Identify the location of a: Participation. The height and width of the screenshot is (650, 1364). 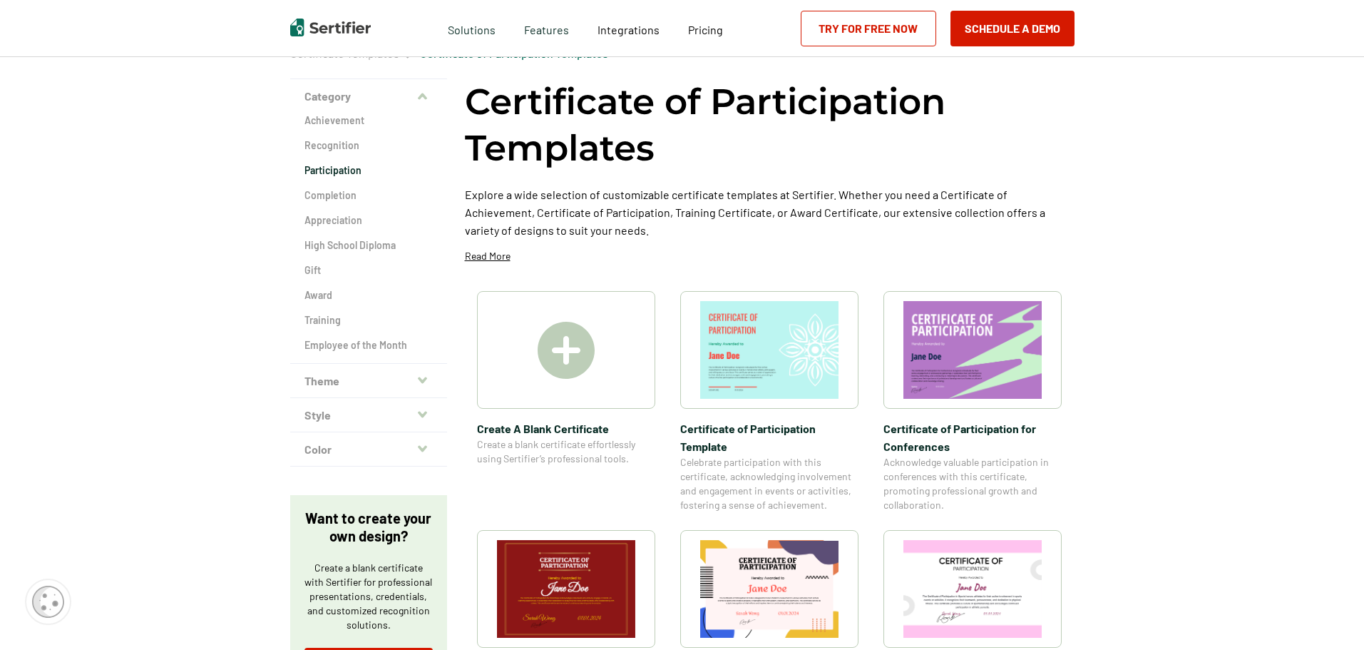
(369, 170).